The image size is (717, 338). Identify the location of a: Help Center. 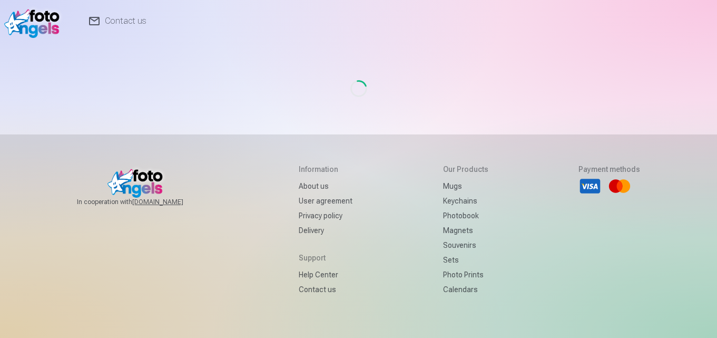
(326, 275).